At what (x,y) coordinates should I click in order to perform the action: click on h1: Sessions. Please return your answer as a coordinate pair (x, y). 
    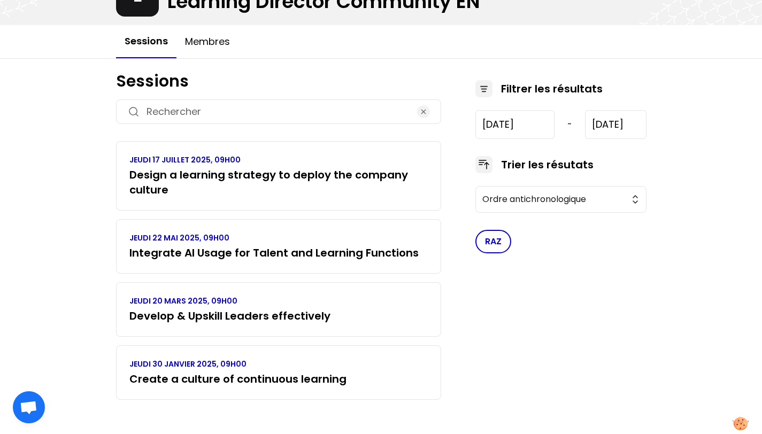
    Looking at the image, I should click on (278, 81).